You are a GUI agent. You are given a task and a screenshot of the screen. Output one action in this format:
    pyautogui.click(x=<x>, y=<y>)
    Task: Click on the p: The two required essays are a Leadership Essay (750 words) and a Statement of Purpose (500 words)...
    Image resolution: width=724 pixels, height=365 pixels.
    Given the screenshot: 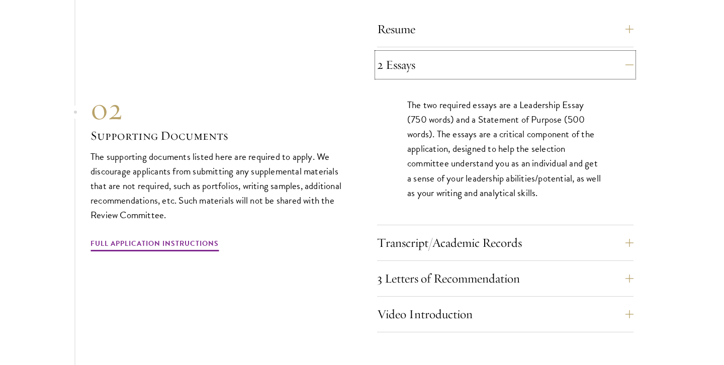 What is the action you would take?
    pyautogui.click(x=505, y=148)
    